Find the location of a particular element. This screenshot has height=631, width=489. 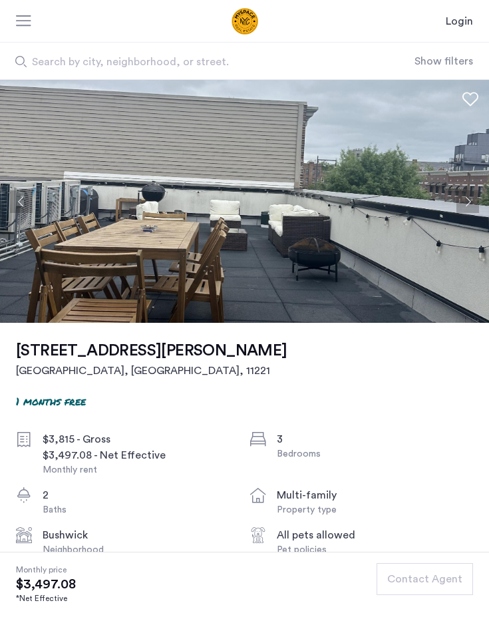

span: Search by city, neighborhood, or street. is located at coordinates (198, 62).